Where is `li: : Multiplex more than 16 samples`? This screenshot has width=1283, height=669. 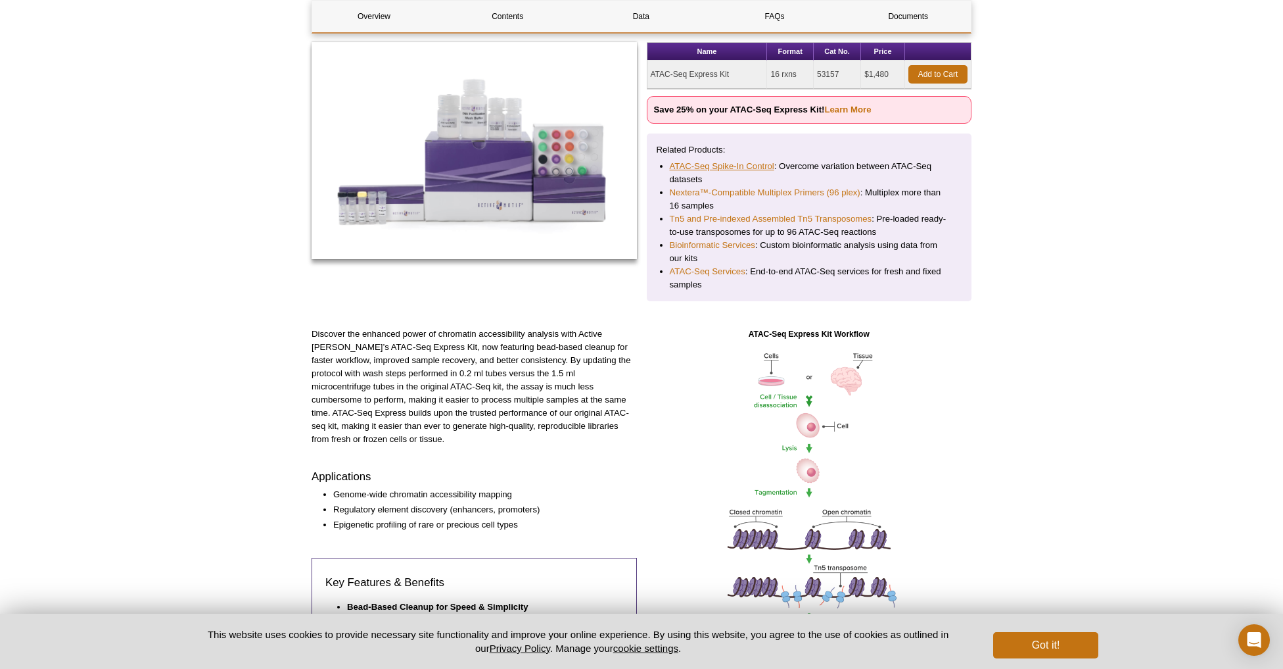
li: : Multiplex more than 16 samples is located at coordinates (809, 199).